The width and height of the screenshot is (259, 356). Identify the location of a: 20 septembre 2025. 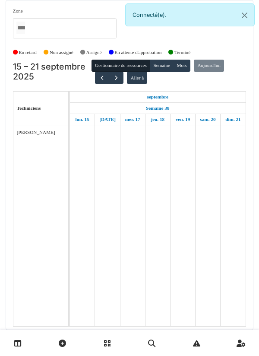
(208, 119).